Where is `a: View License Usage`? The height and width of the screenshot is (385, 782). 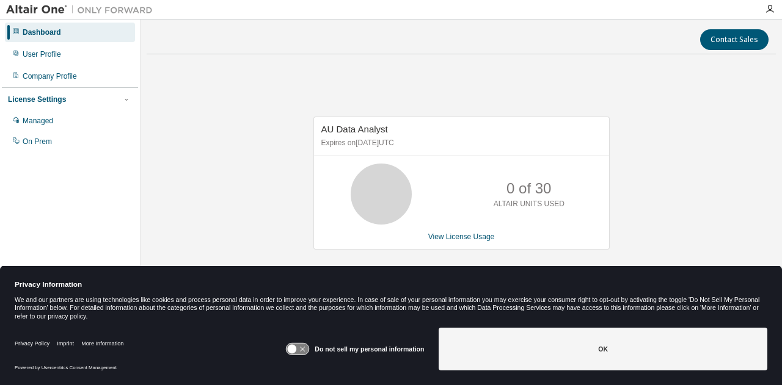
a: View License Usage is located at coordinates (461, 237).